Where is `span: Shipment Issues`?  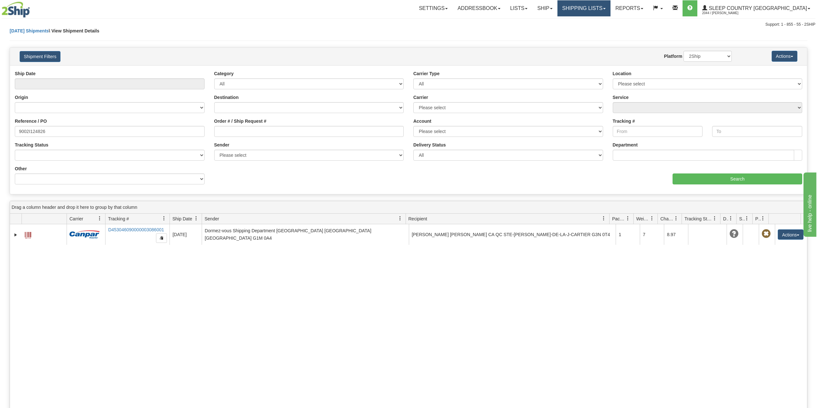 span: Shipment Issues is located at coordinates (742, 219).